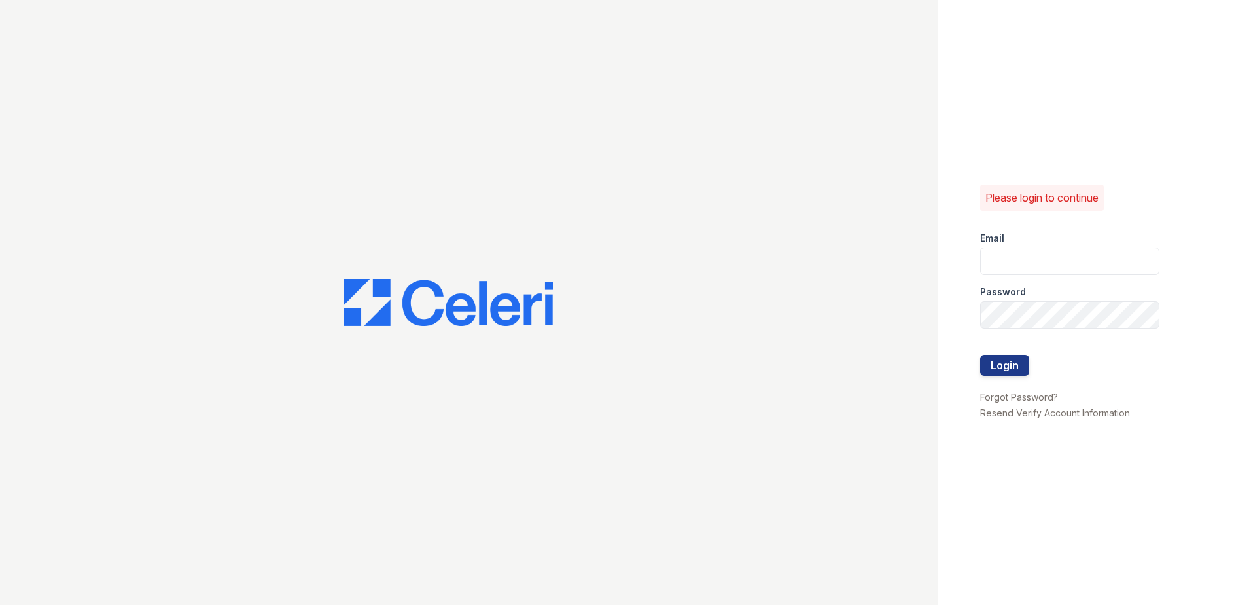 Image resolution: width=1251 pixels, height=605 pixels. I want to click on button: Login, so click(1005, 365).